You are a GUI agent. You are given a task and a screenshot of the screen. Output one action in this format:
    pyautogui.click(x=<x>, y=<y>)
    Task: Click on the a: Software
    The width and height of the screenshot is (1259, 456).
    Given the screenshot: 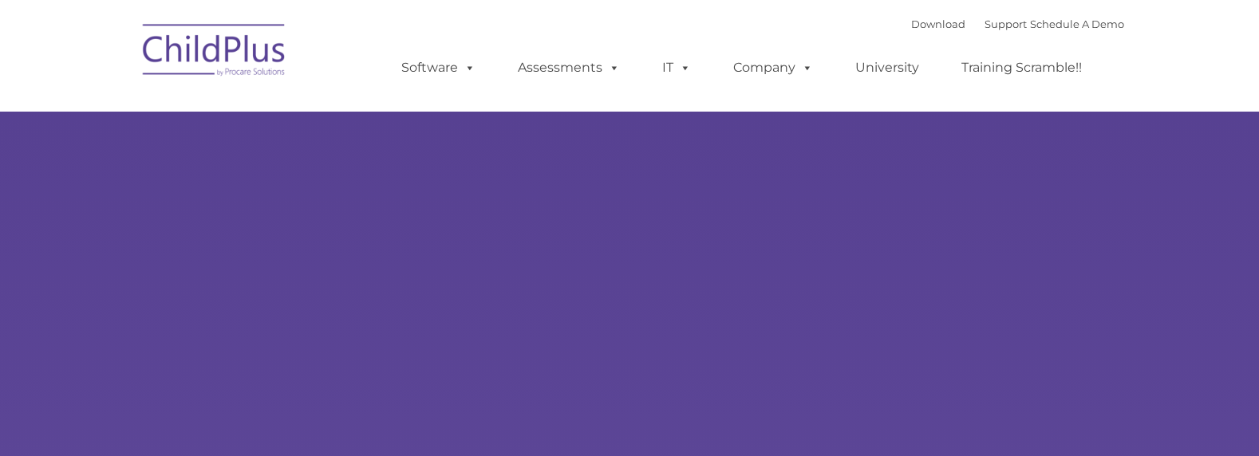 What is the action you would take?
    pyautogui.click(x=438, y=68)
    